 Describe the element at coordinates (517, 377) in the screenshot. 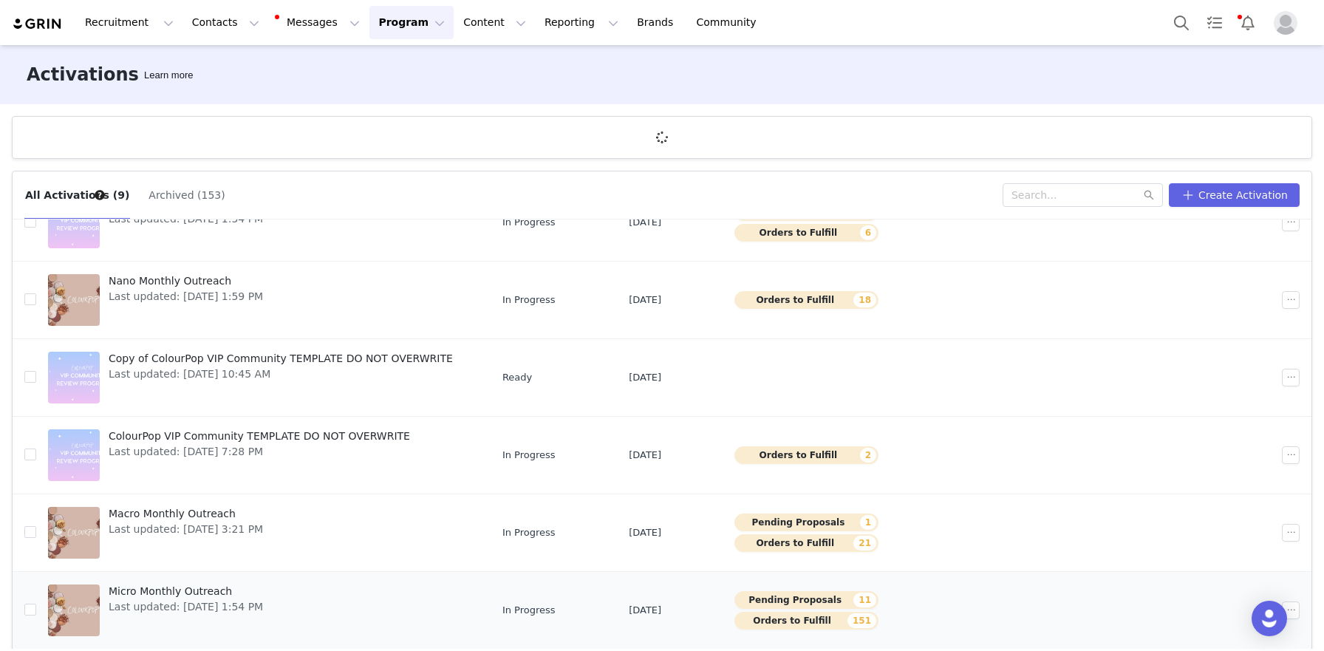

I see `span: Ready` at that location.